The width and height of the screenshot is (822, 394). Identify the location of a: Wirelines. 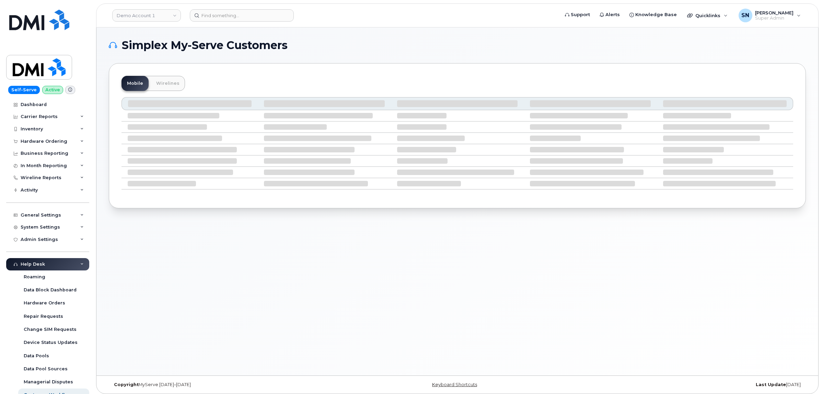
(168, 83).